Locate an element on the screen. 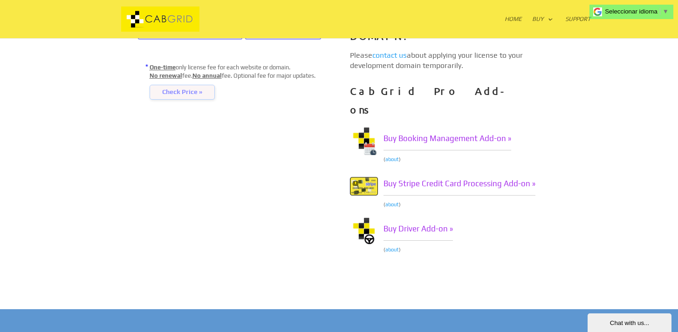  a: contact us is located at coordinates (389, 55).